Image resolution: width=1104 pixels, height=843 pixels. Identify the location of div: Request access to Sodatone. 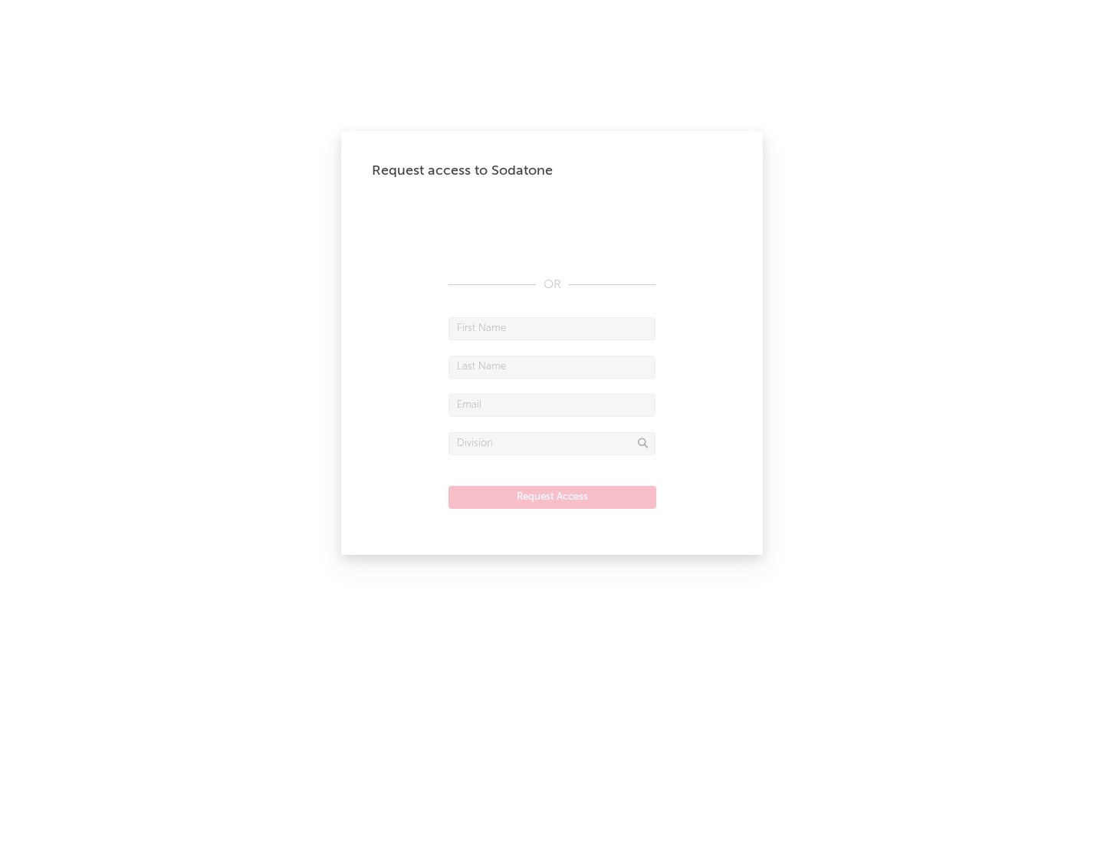
(552, 171).